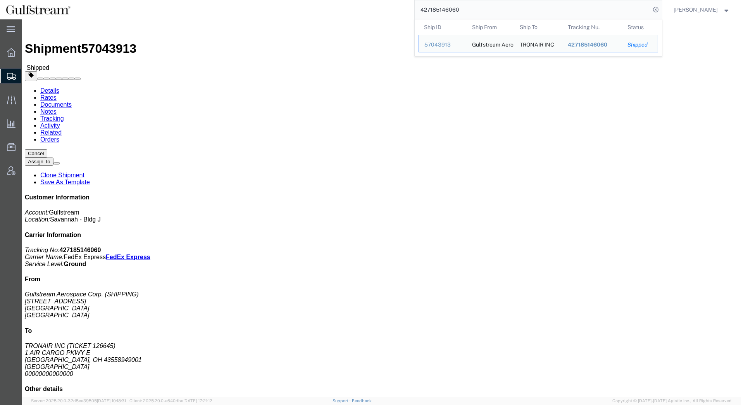  Describe the element at coordinates (696, 10) in the screenshot. I see `span: Kimberly Printup` at that location.